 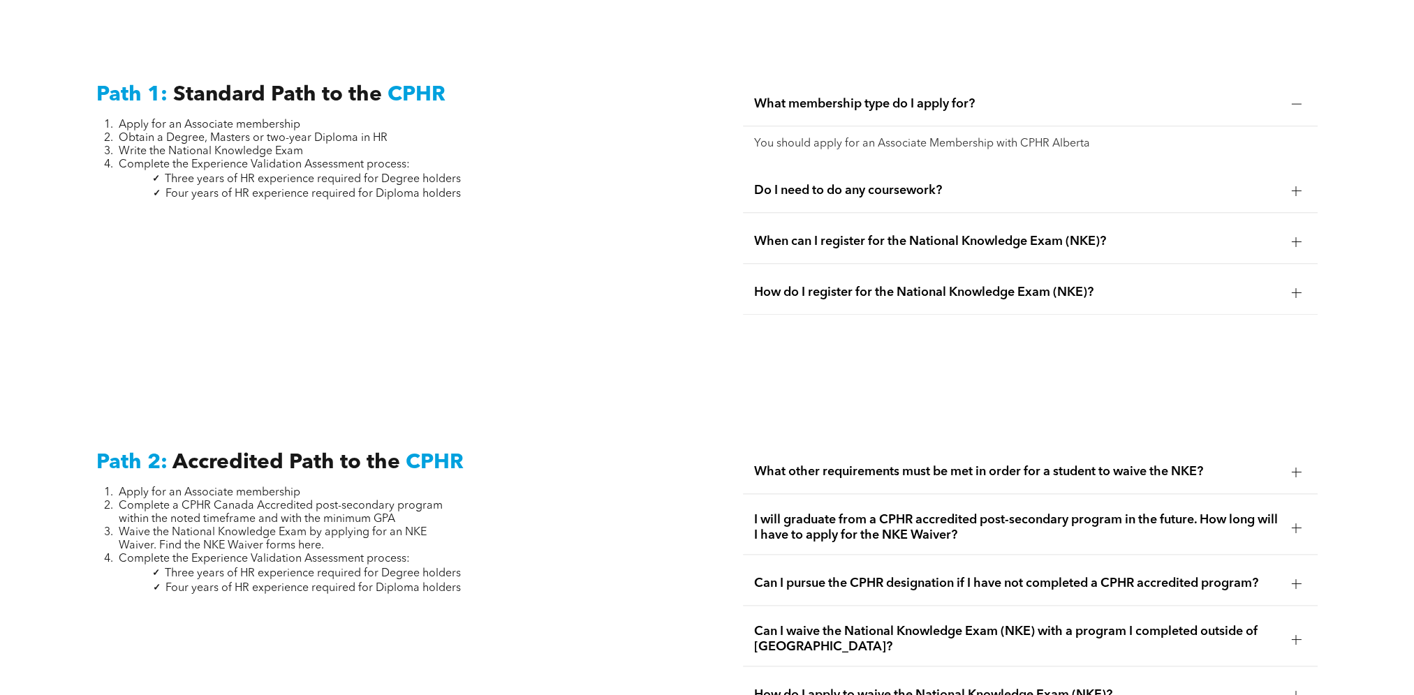 What do you see at coordinates (286, 463) in the screenshot?
I see `span: Accredited Path to the` at bounding box center [286, 463].